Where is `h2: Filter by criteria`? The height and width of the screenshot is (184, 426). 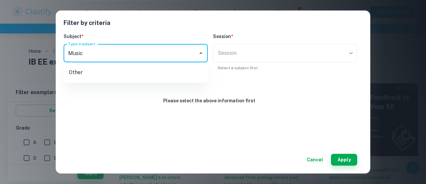 h2: Filter by criteria is located at coordinates (213, 26).